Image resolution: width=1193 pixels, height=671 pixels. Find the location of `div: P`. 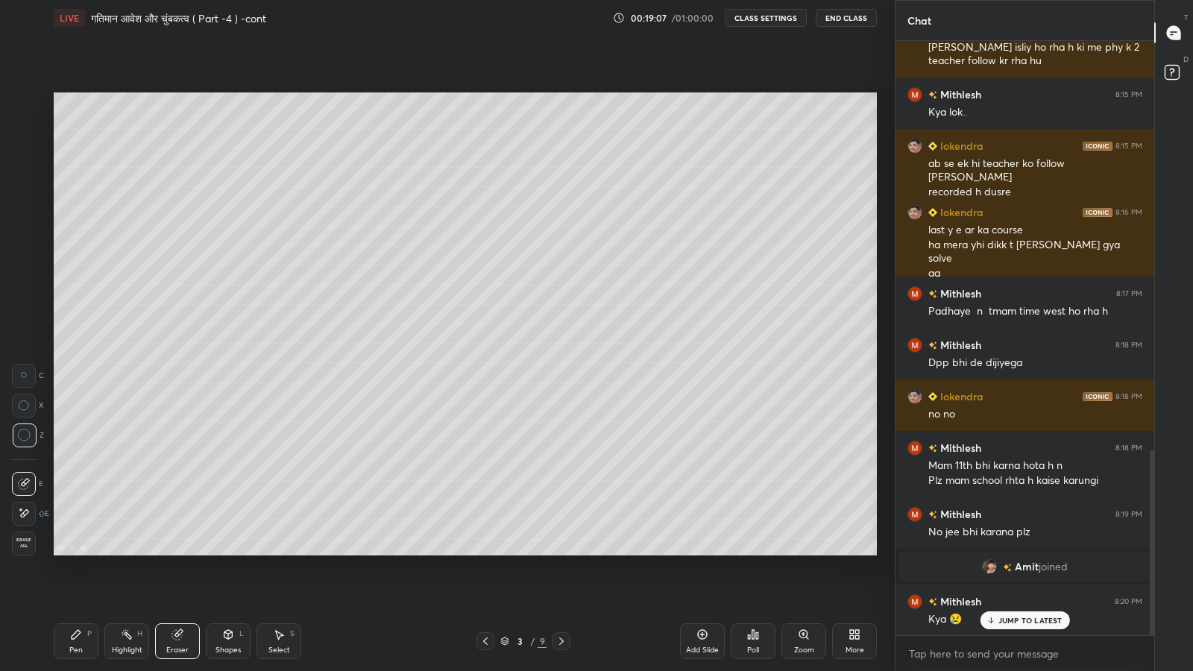

div: P is located at coordinates (89, 634).